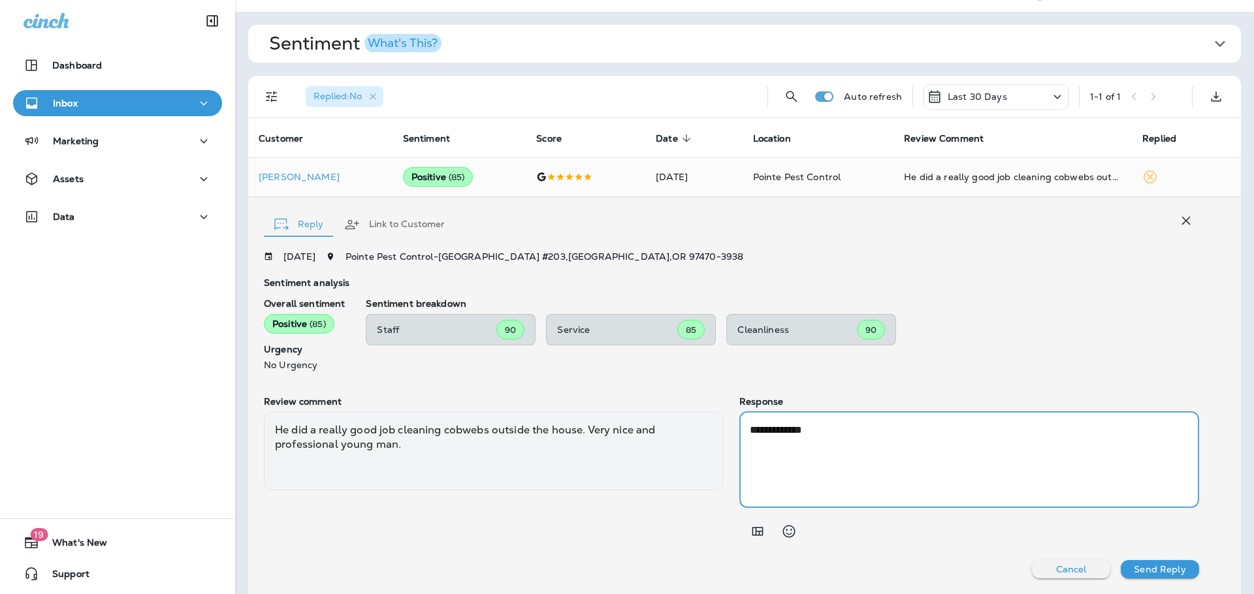 Image resolution: width=1254 pixels, height=594 pixels. I want to click on p: Data, so click(64, 217).